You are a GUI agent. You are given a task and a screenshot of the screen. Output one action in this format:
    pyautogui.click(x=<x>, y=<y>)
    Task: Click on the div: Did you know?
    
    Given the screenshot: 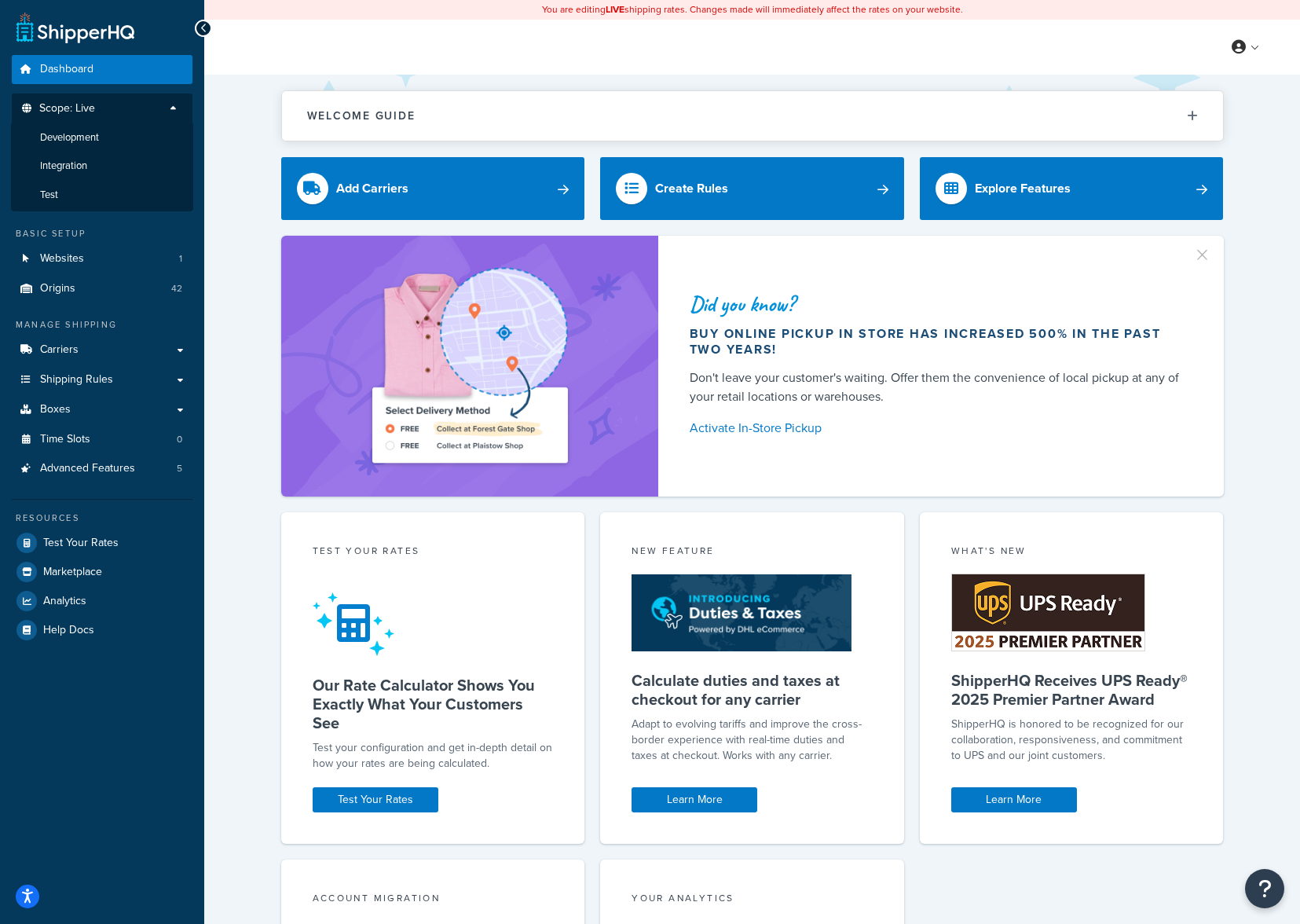 What is the action you would take?
    pyautogui.click(x=938, y=304)
    